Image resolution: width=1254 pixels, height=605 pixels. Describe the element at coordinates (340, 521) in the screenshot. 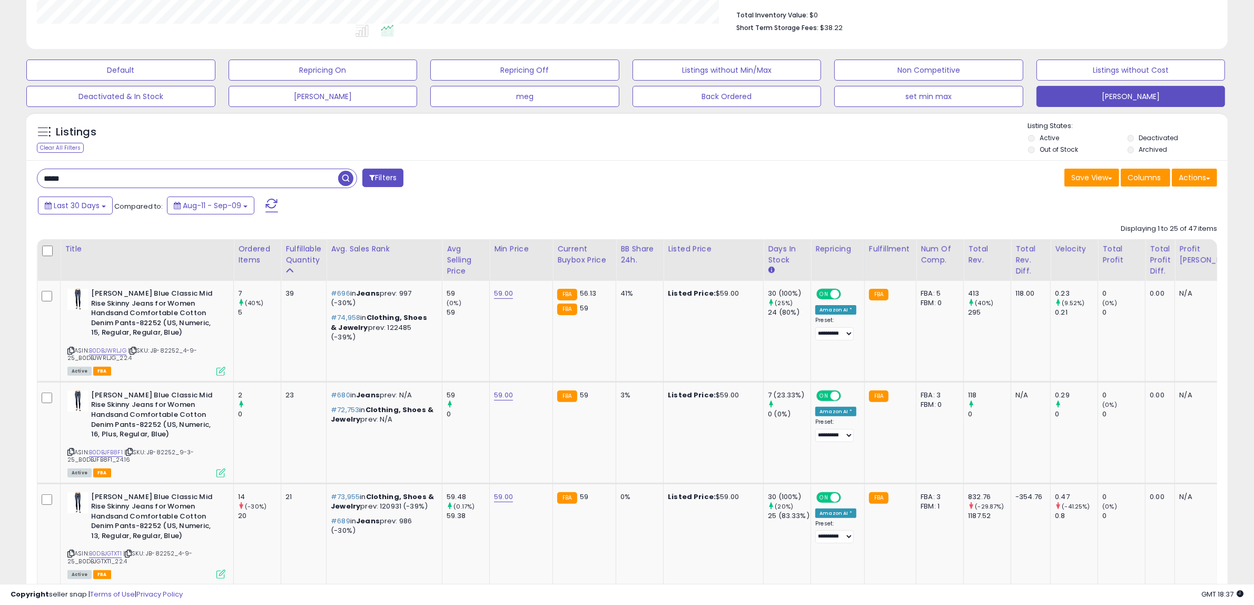

I see `span: #689` at that location.